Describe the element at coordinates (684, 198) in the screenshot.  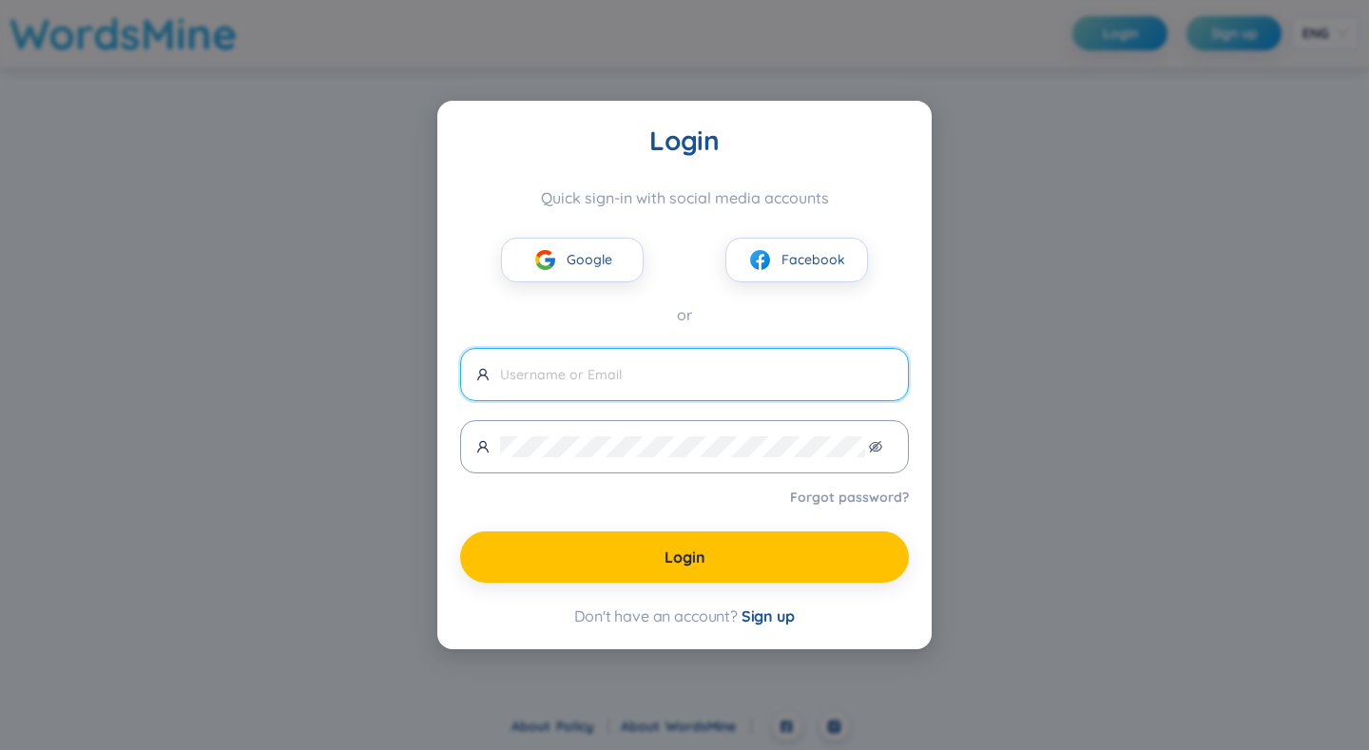
I see `div: Quick sign-in with social media accounts` at that location.